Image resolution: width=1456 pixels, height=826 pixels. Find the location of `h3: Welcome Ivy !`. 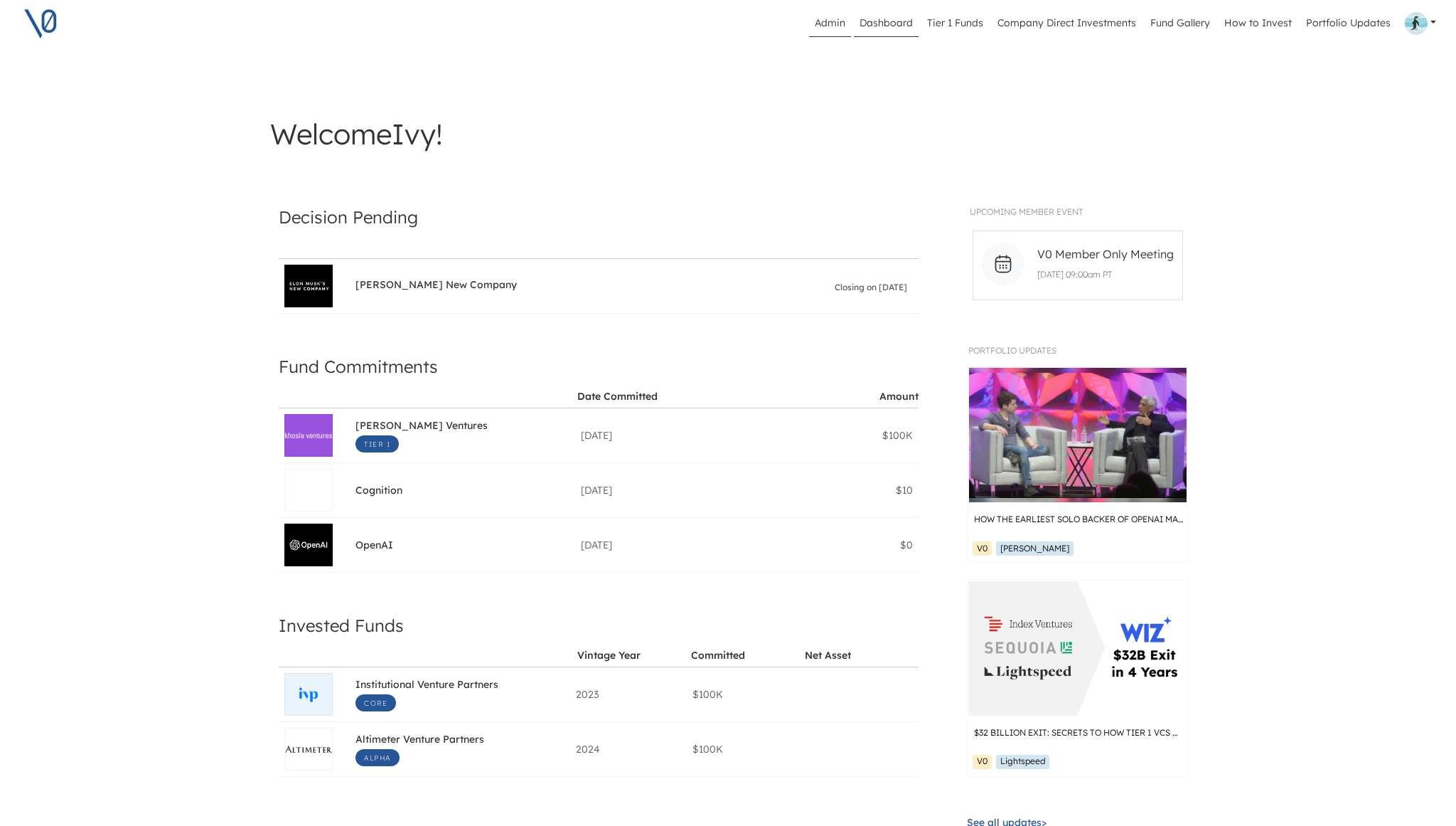

h3: Welcome Ivy ! is located at coordinates (728, 134).